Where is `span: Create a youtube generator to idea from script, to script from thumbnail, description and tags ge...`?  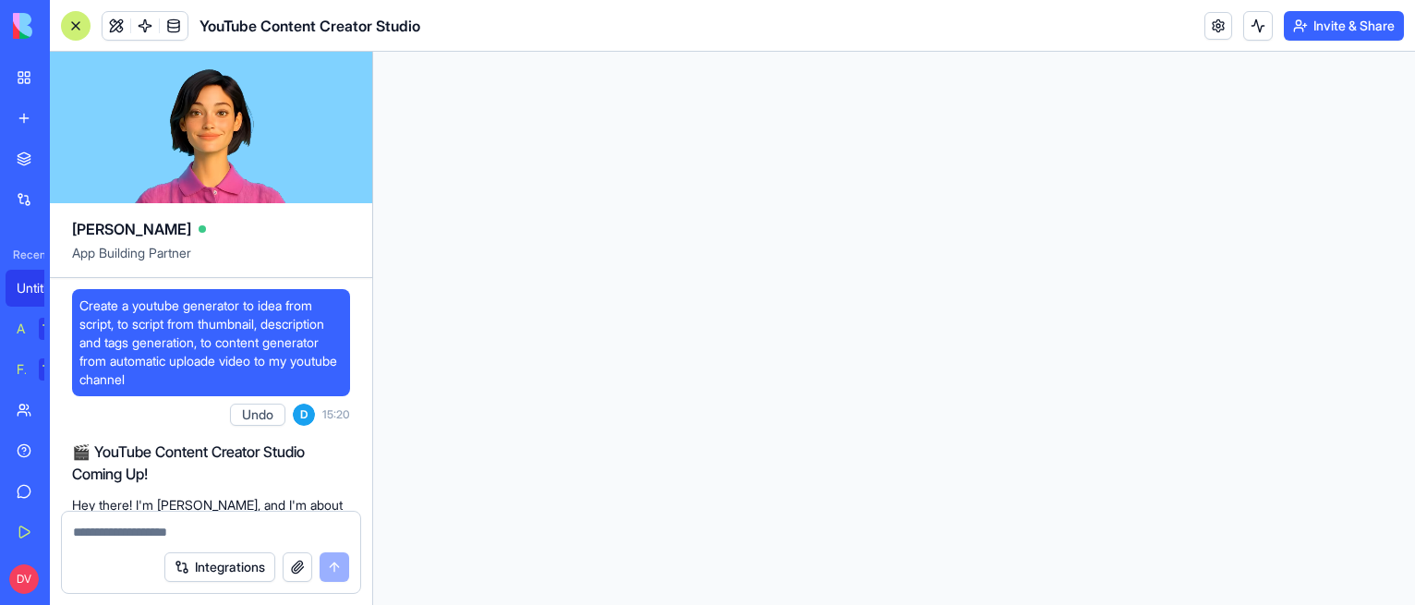 span: Create a youtube generator to idea from script, to script from thumbnail, description and tags ge... is located at coordinates (211, 343).